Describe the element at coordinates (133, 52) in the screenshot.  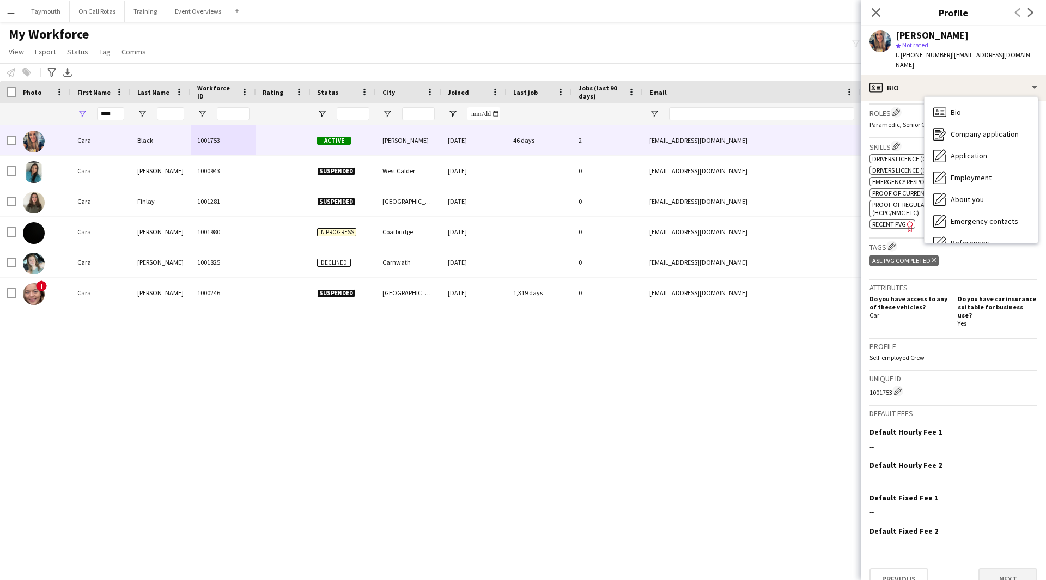
I see `a: Comms` at that location.